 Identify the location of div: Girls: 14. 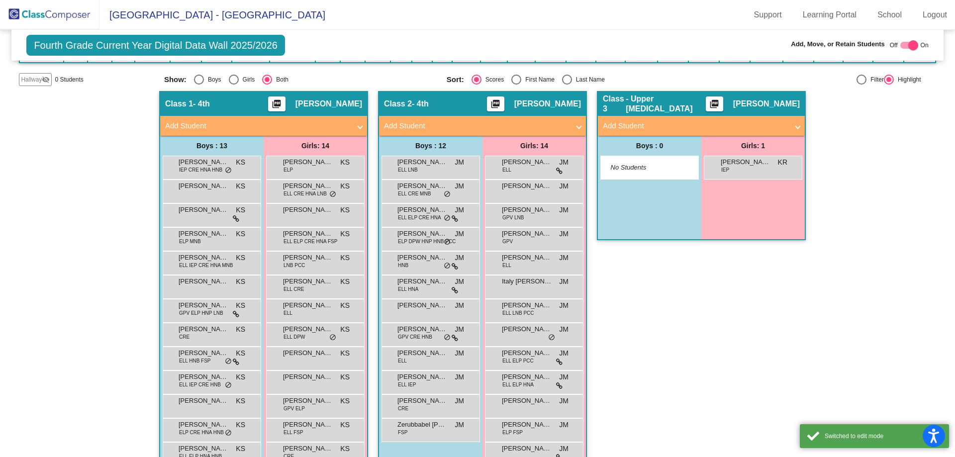
(315, 146).